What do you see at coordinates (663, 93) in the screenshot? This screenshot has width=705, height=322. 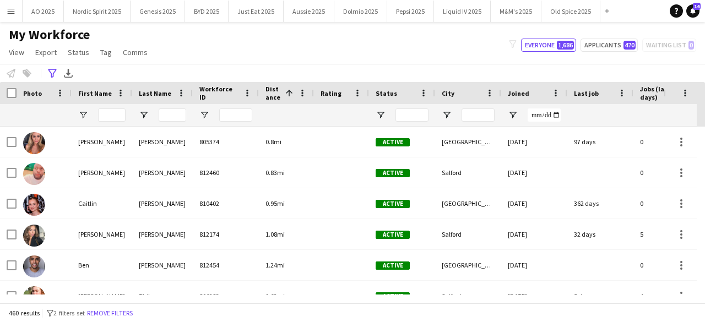 I see `span: Jobs (last 90 days)` at bounding box center [663, 93].